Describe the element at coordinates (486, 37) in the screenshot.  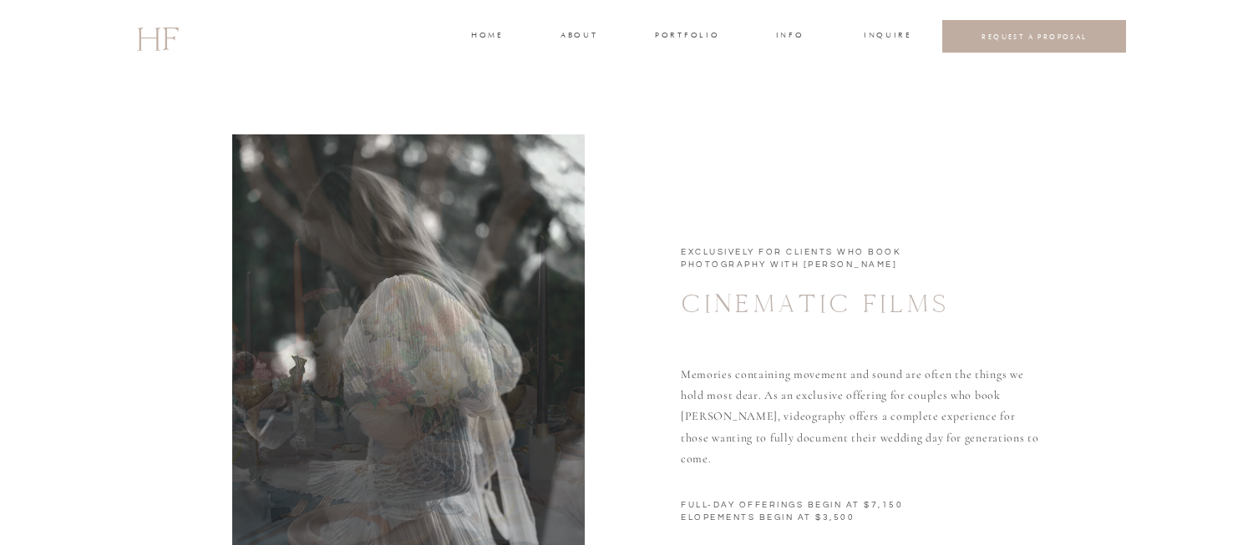
I see `a: home` at that location.